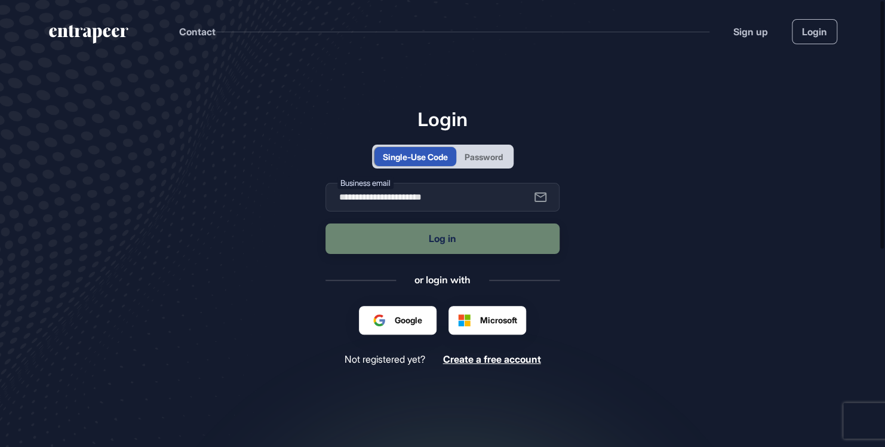 The width and height of the screenshot is (885, 447). Describe the element at coordinates (197, 32) in the screenshot. I see `button: Contact` at that location.